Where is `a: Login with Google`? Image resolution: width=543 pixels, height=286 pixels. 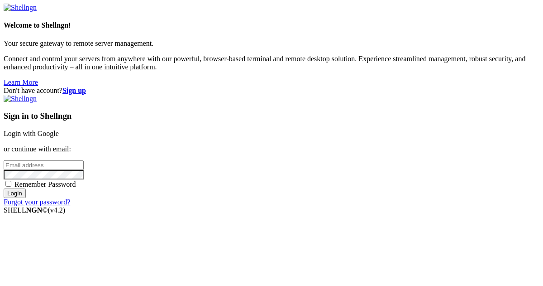 a: Login with Google is located at coordinates (31, 133).